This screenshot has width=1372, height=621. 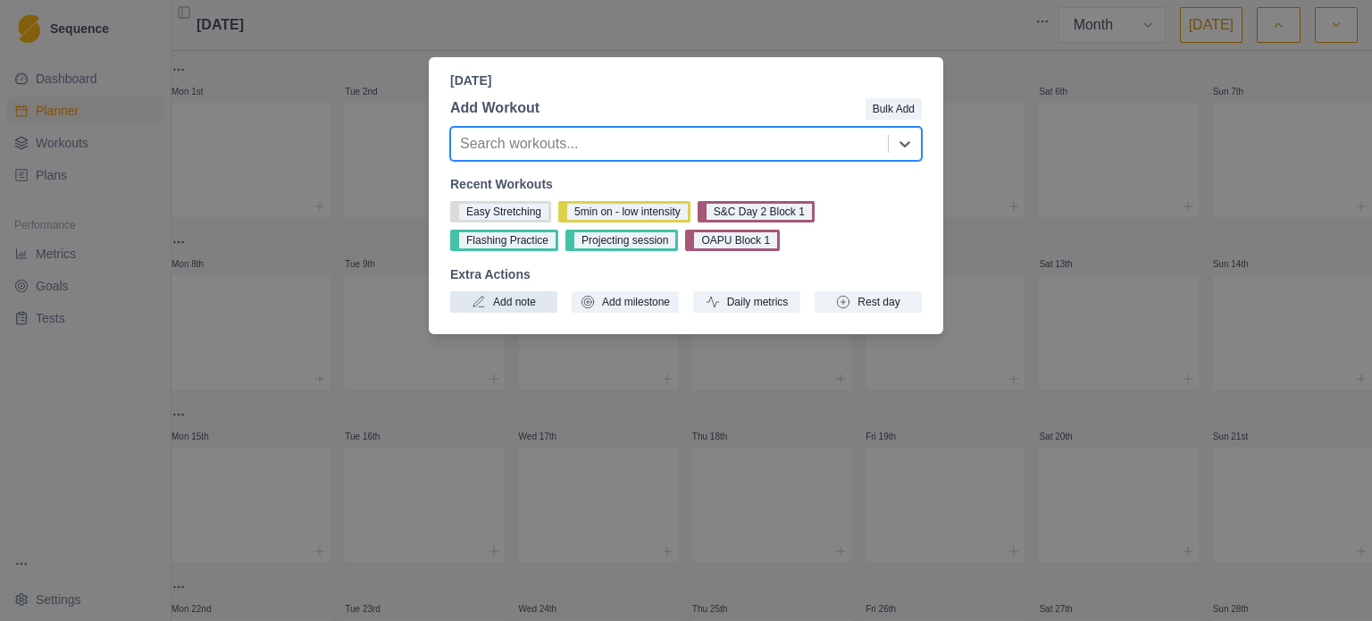 What do you see at coordinates (732, 240) in the screenshot?
I see `button: OAPU Block 1` at bounding box center [732, 240].